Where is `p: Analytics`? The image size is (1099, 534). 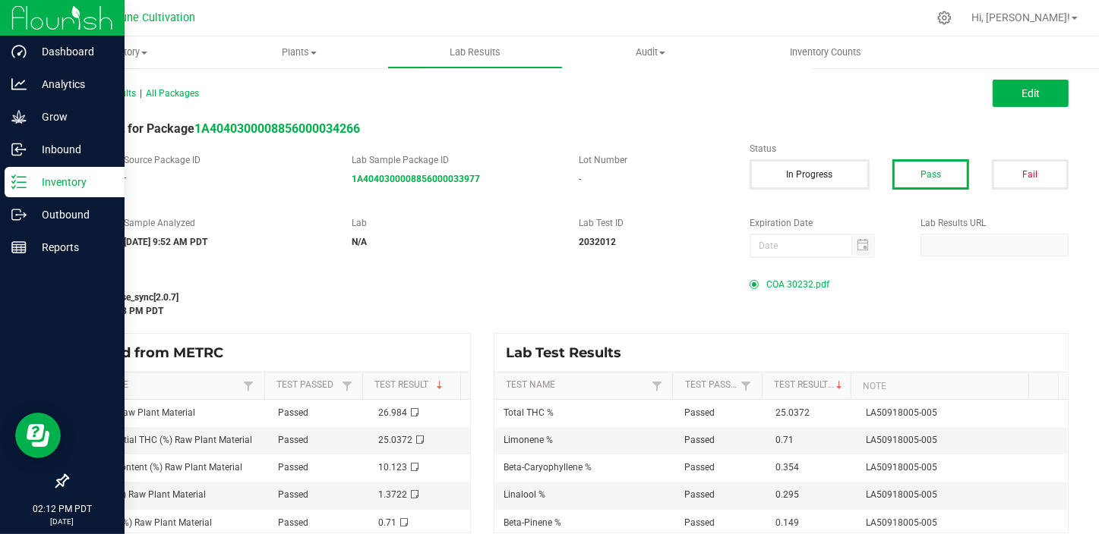 p: Analytics is located at coordinates (72, 84).